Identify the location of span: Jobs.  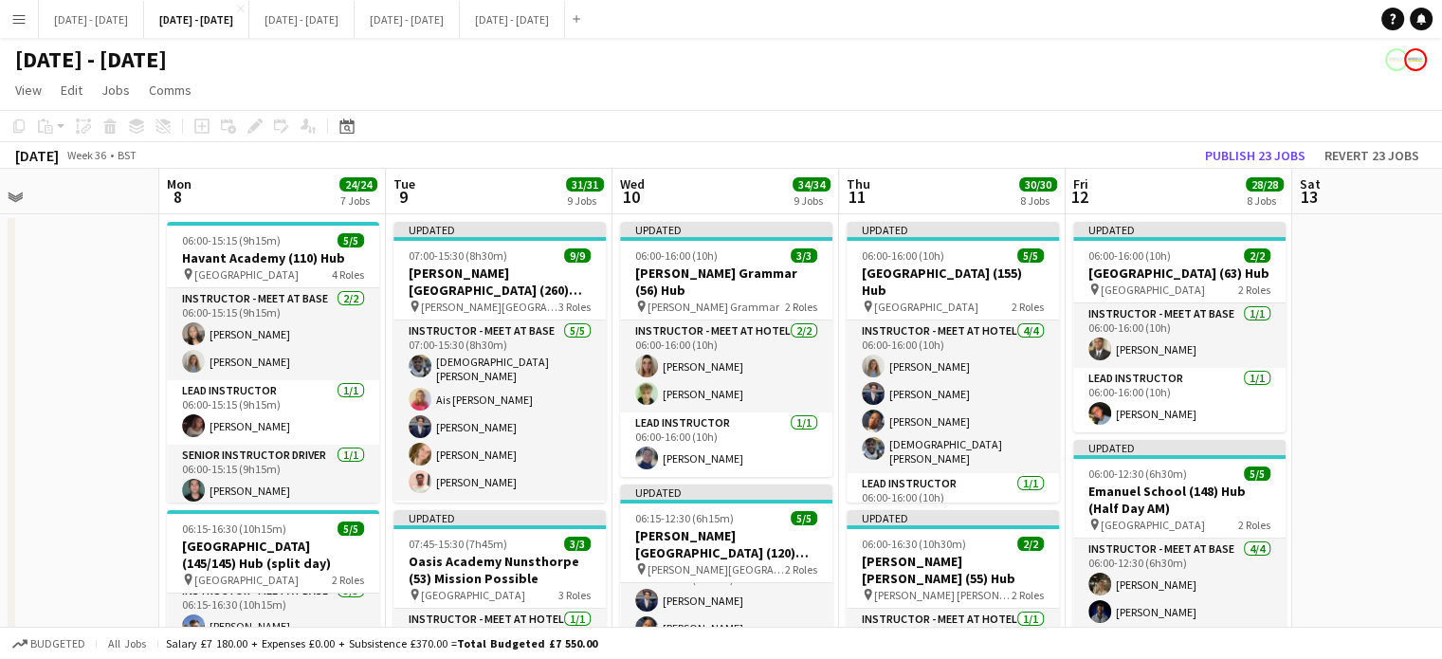
(116, 90).